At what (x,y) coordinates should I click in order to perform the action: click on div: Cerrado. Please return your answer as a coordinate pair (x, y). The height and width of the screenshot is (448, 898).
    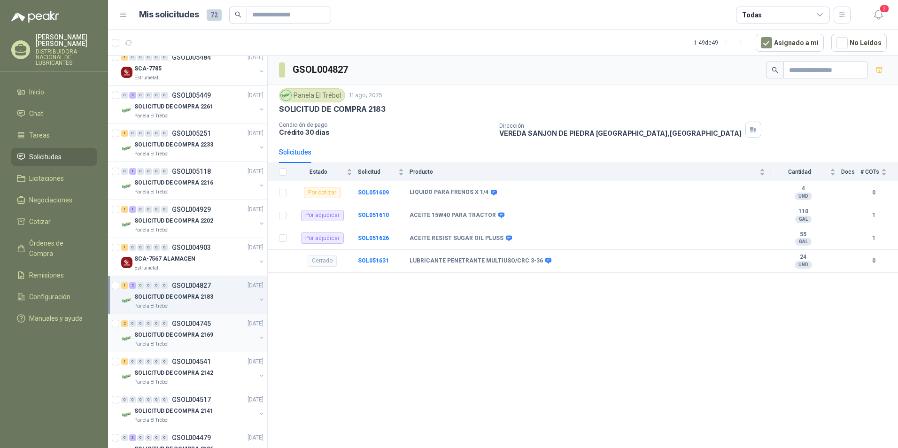
    Looking at the image, I should click on (322, 261).